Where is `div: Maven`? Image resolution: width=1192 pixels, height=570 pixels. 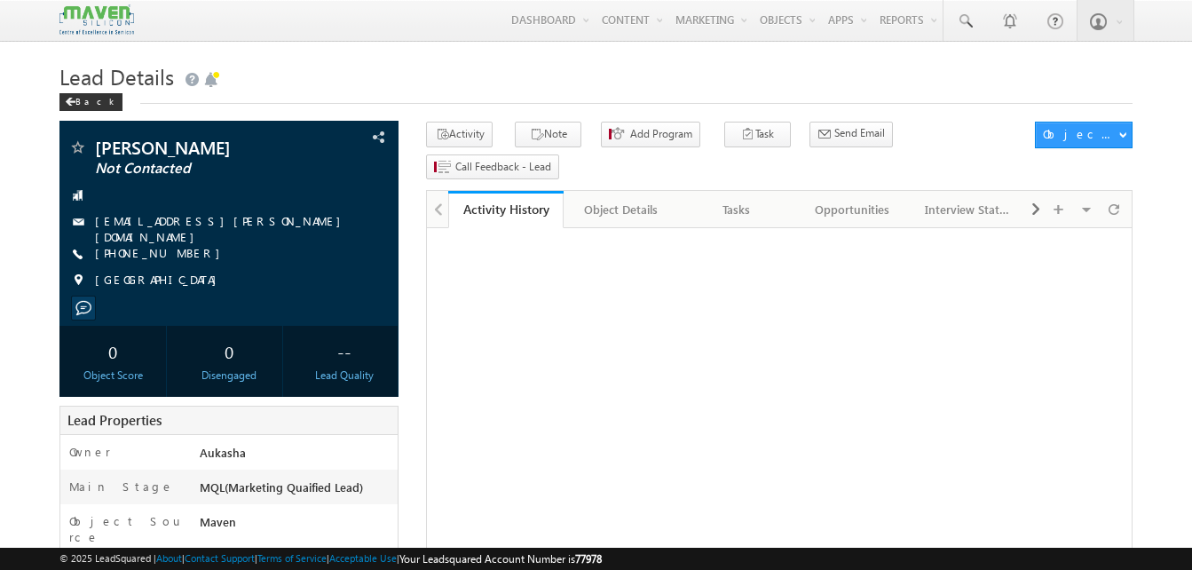 div: Maven is located at coordinates (296, 525).